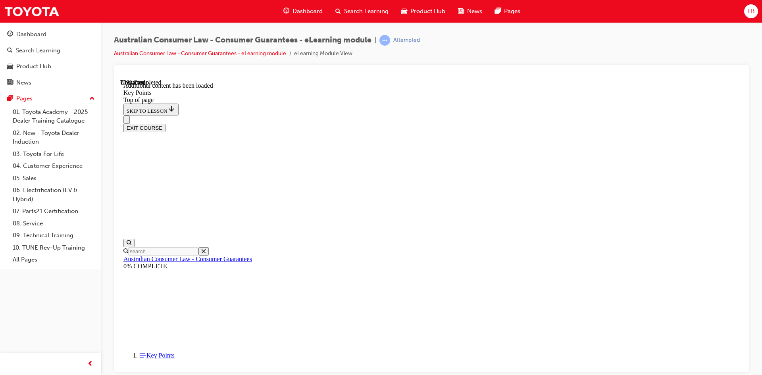  I want to click on span: News, so click(475, 11).